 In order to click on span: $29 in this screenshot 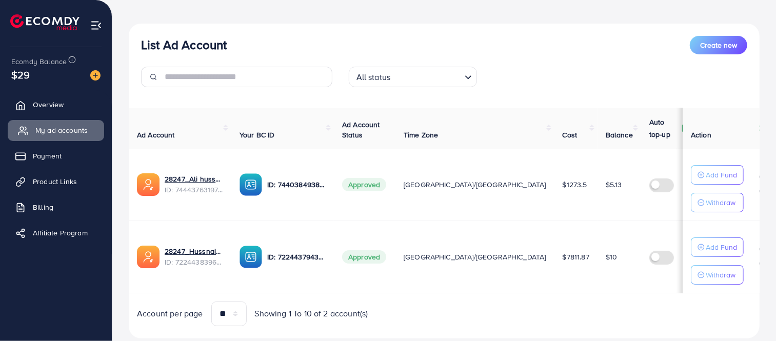, I will do `click(21, 74)`.